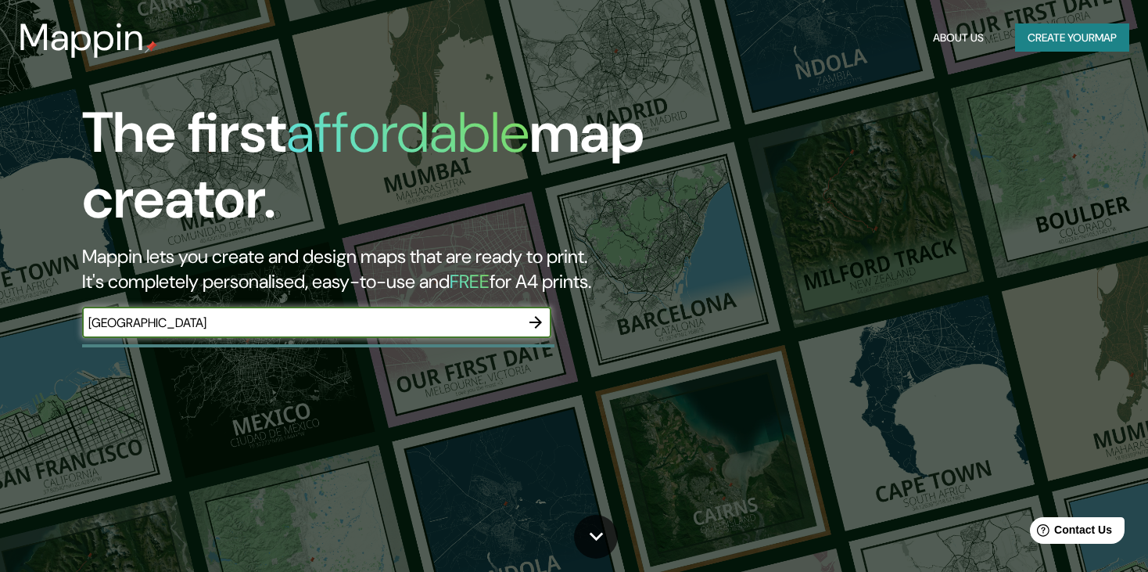  What do you see at coordinates (301, 322) in the screenshot?
I see `input: Choose your favourite place` at bounding box center [301, 322].